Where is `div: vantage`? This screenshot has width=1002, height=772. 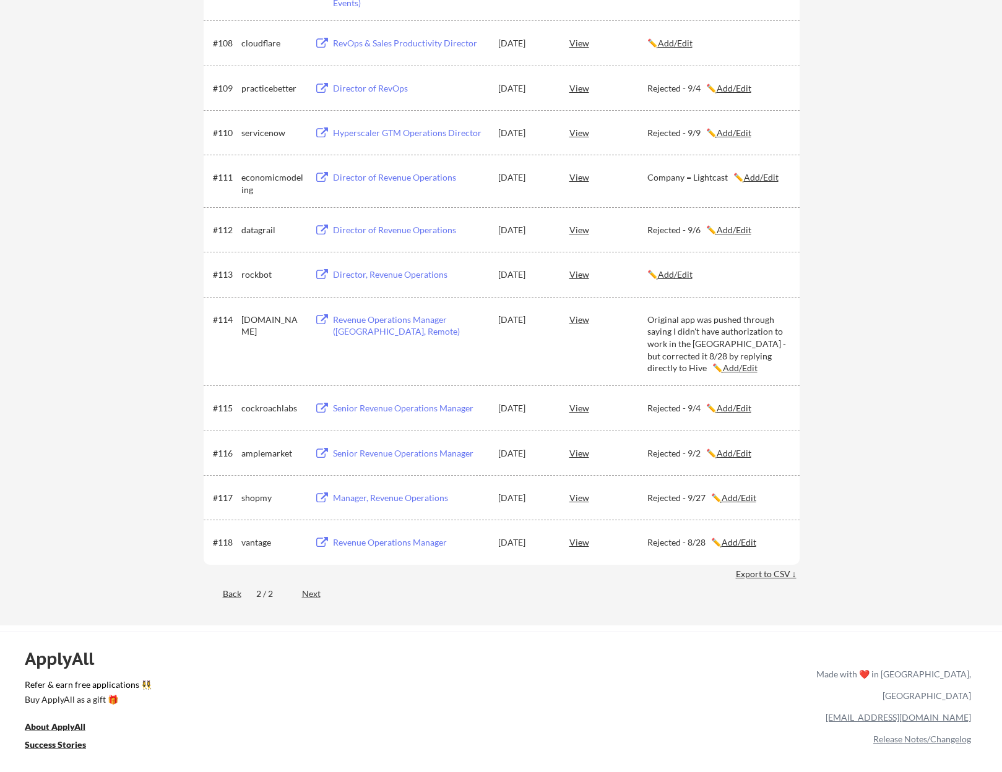
div: vantage is located at coordinates (272, 543).